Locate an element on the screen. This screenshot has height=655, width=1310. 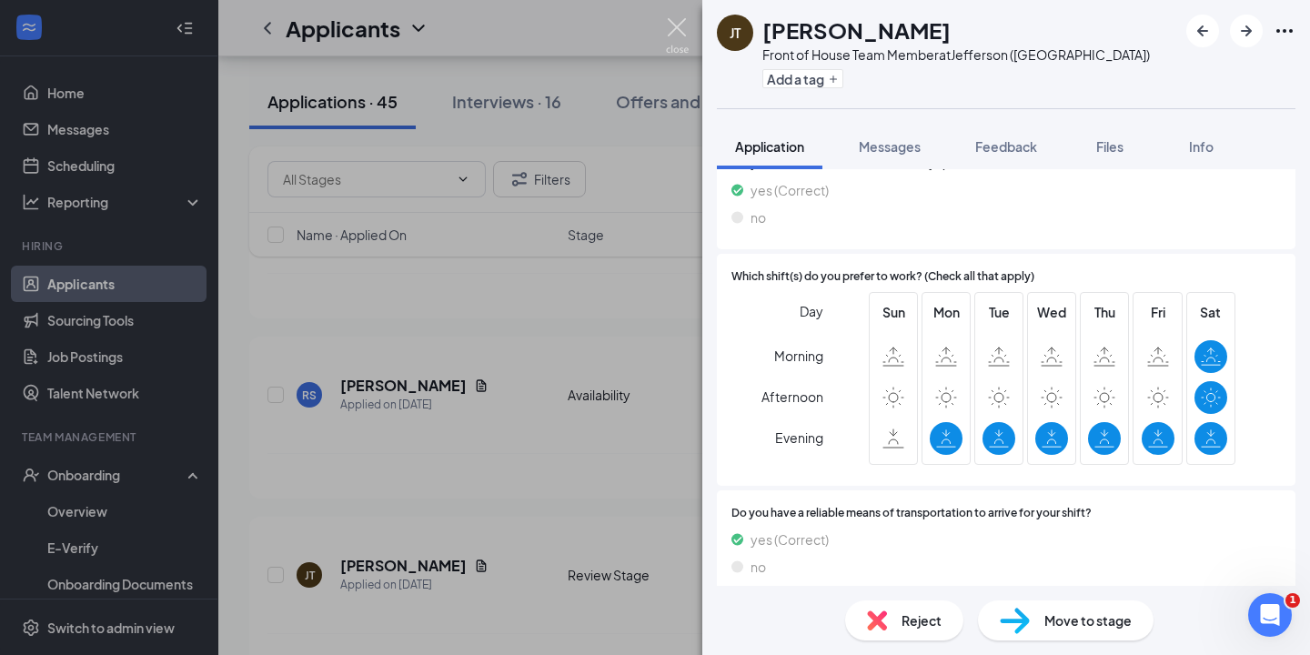
span: Sat is located at coordinates (1211, 312).